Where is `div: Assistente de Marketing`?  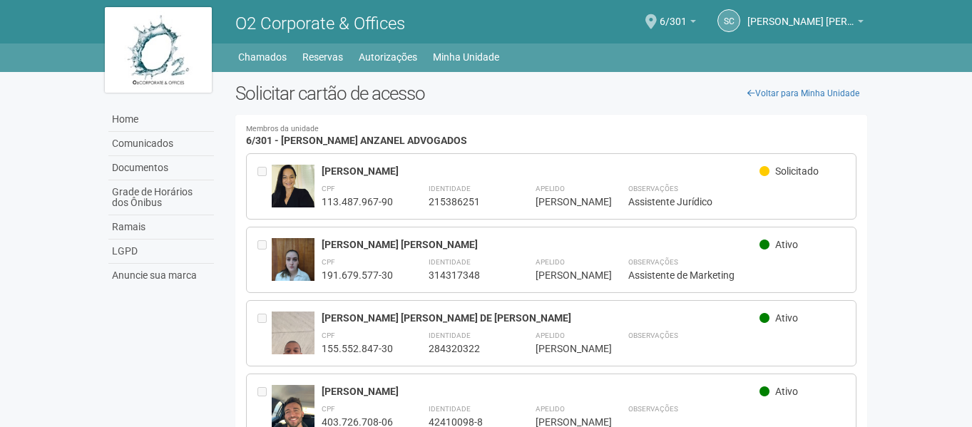 div: Assistente de Marketing is located at coordinates (737, 275).